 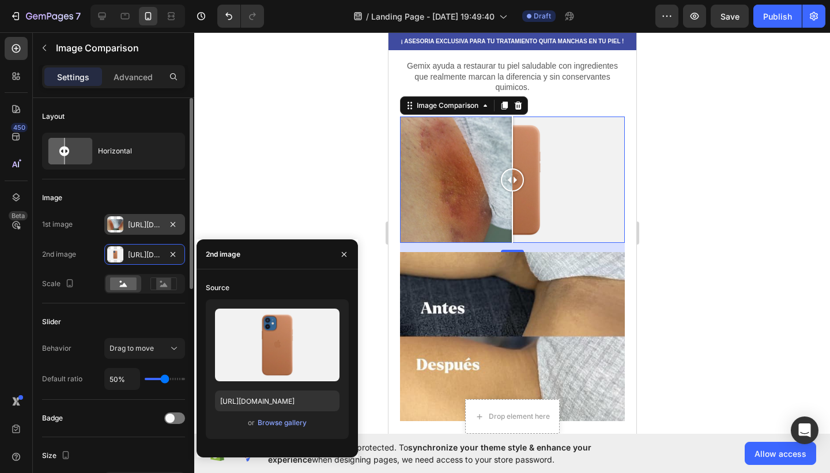 What do you see at coordinates (804, 430) in the screenshot?
I see `div: Open Intercom Messenger` at bounding box center [804, 430].